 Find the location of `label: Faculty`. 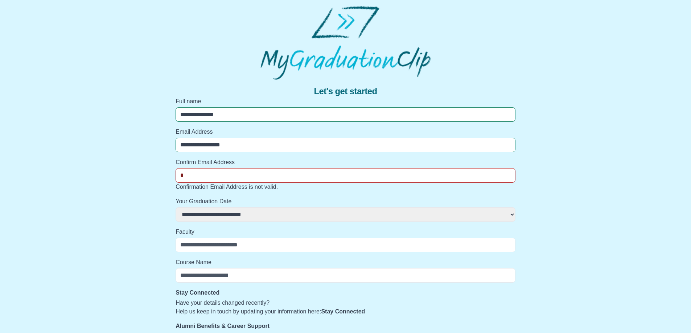

label: Faculty is located at coordinates (345, 232).